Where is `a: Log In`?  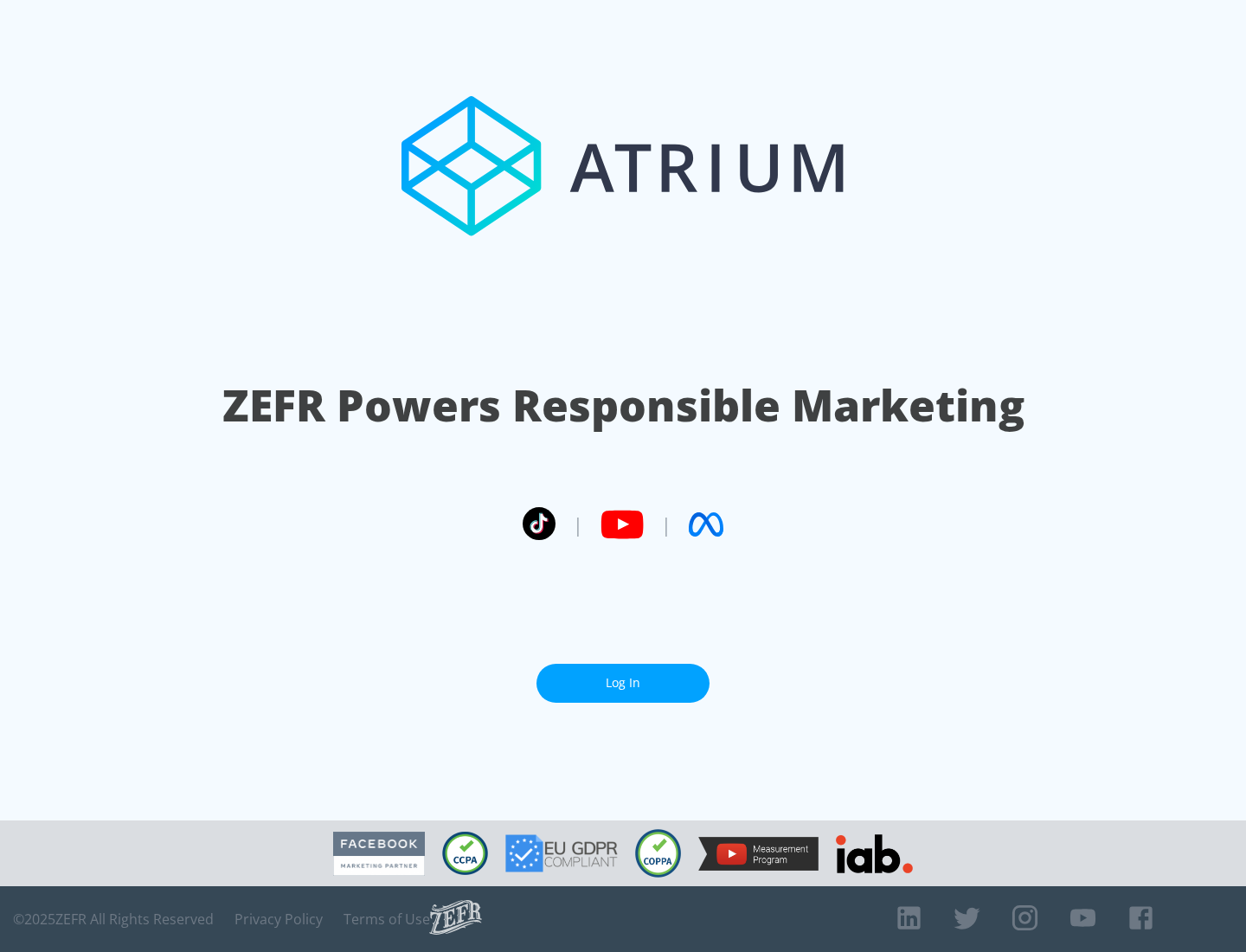
a: Log In is located at coordinates (623, 683).